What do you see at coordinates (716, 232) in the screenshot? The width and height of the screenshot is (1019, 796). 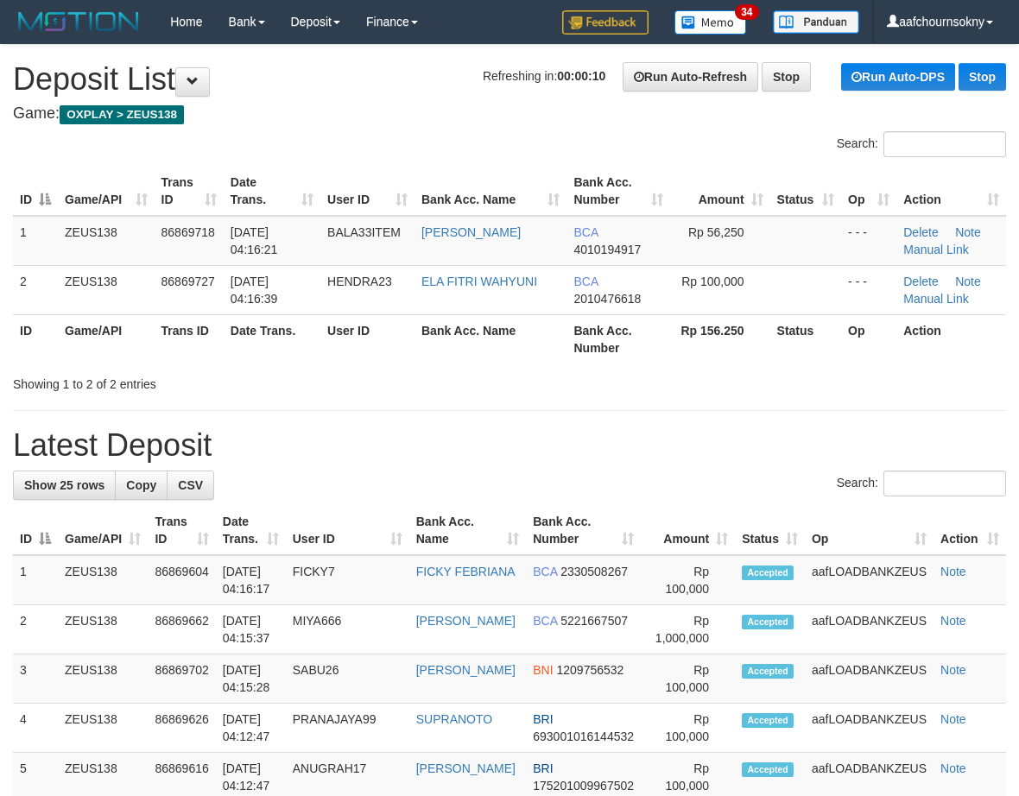 I see `span: Rp 56,250` at bounding box center [716, 232].